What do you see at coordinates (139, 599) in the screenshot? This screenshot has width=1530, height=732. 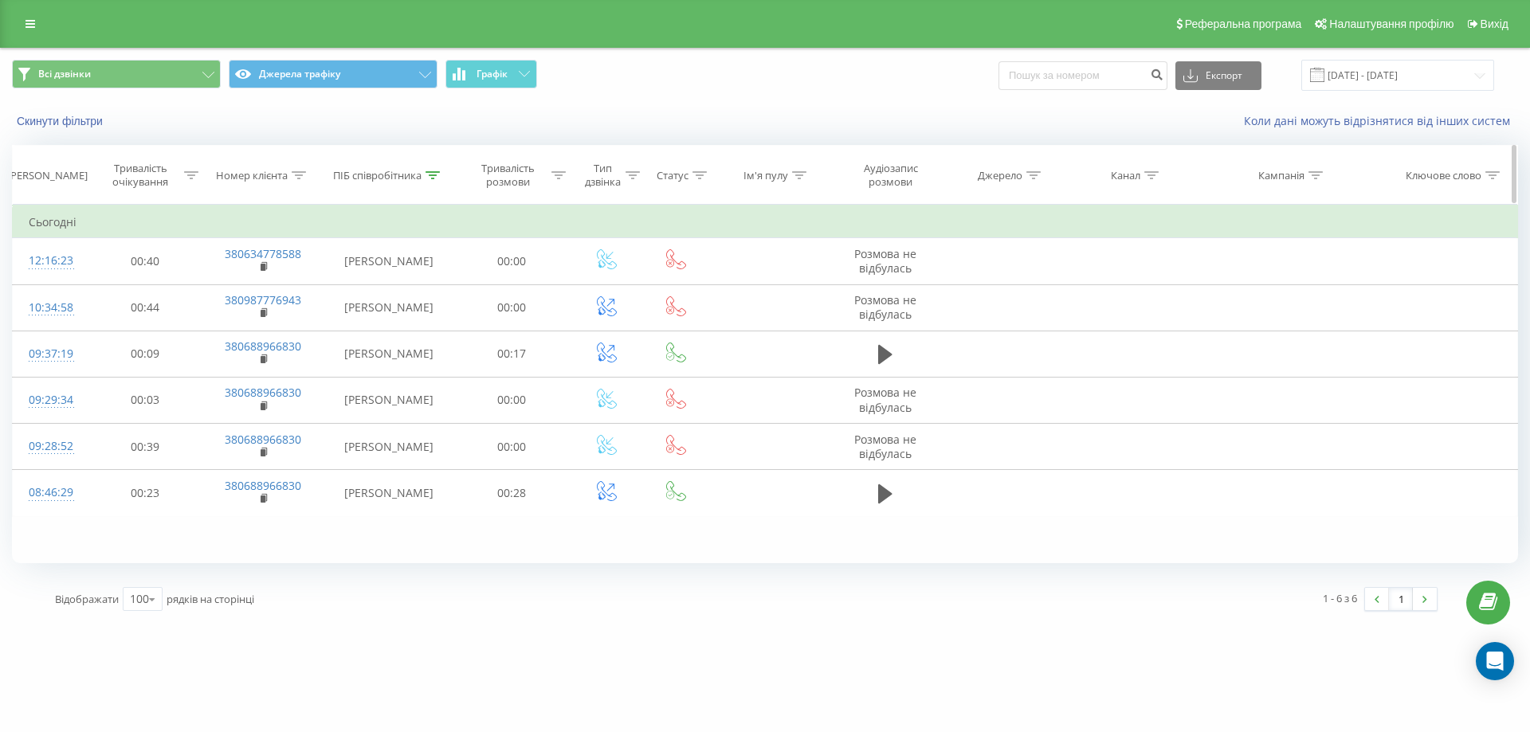 I see `div: 100` at bounding box center [139, 599].